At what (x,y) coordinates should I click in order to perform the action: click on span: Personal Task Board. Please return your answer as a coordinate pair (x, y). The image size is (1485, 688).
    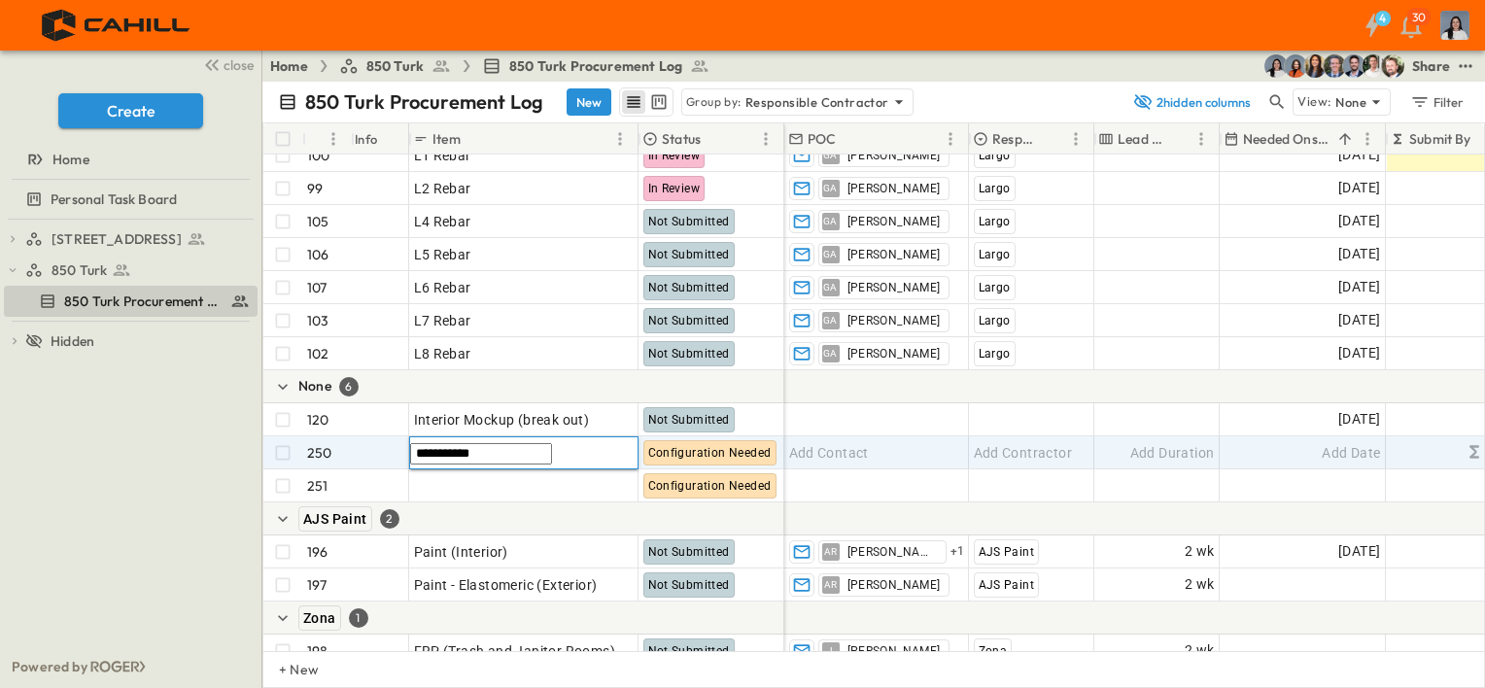
    Looking at the image, I should click on (114, 199).